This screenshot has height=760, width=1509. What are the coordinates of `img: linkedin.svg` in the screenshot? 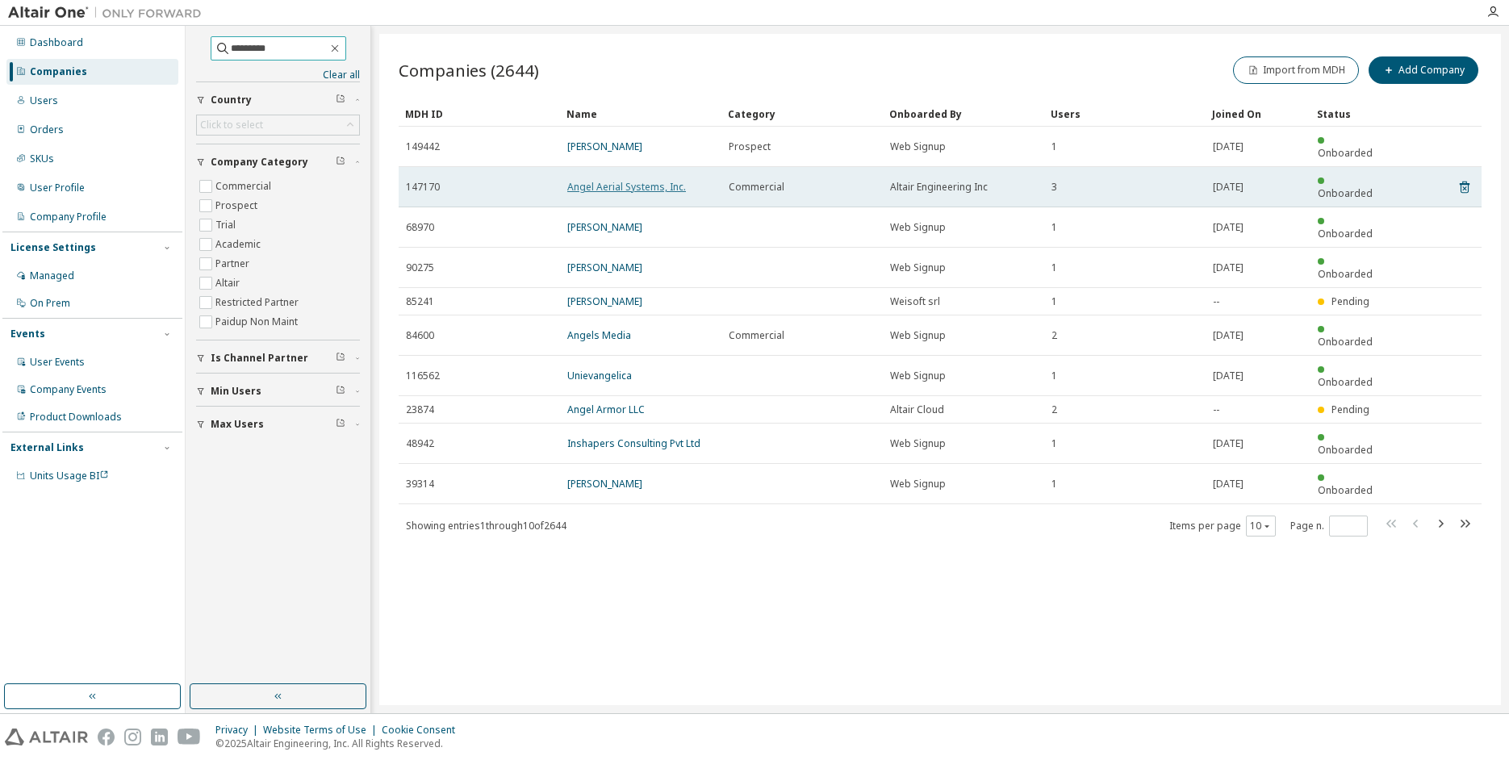 It's located at (159, 737).